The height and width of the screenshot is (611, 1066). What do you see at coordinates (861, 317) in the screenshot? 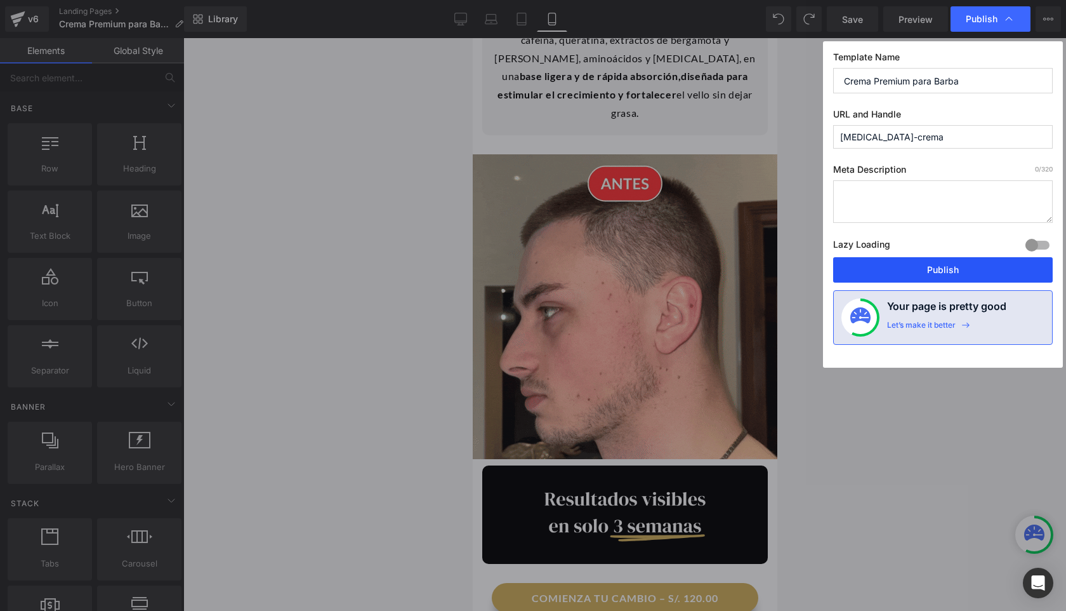
I see `img: onboarding-status.svg` at bounding box center [861, 317].